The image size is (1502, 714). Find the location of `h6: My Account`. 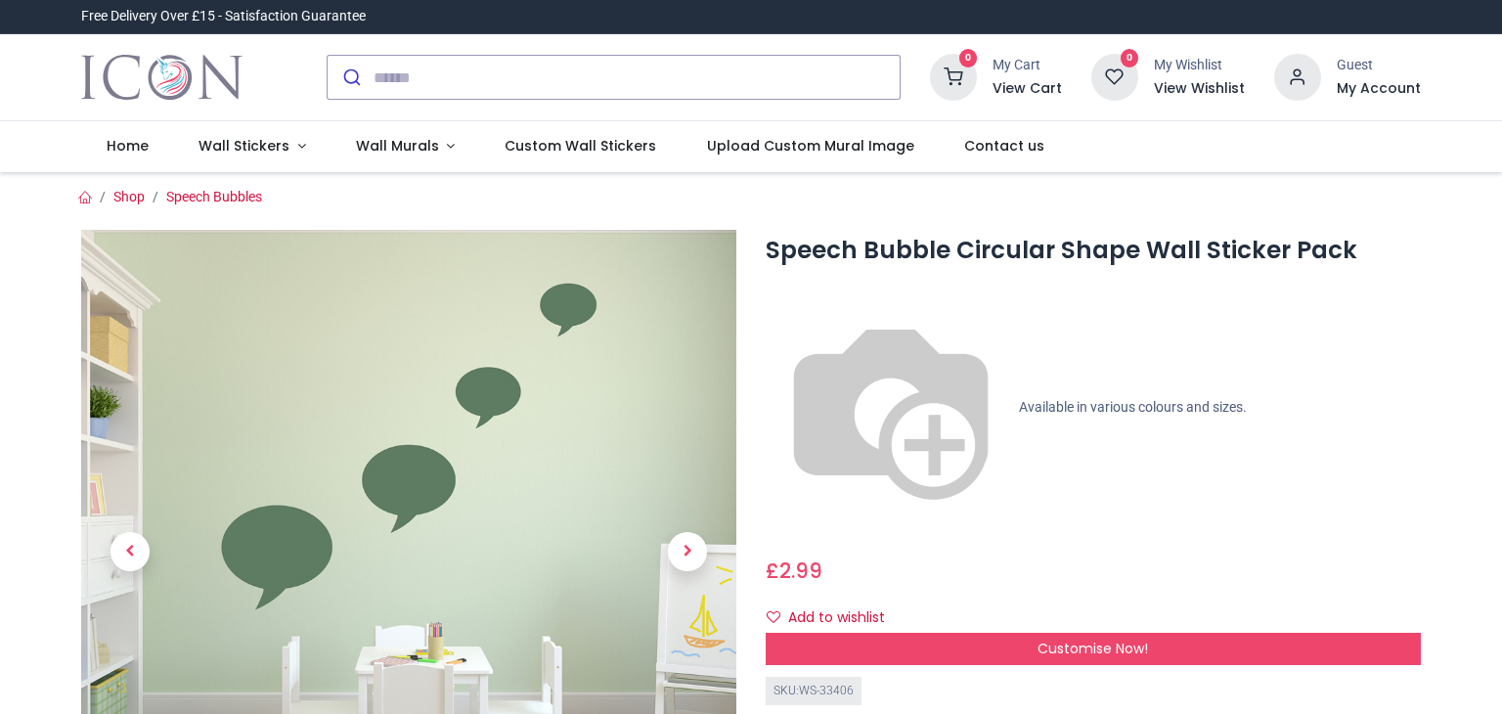

h6: My Account is located at coordinates (1379, 89).